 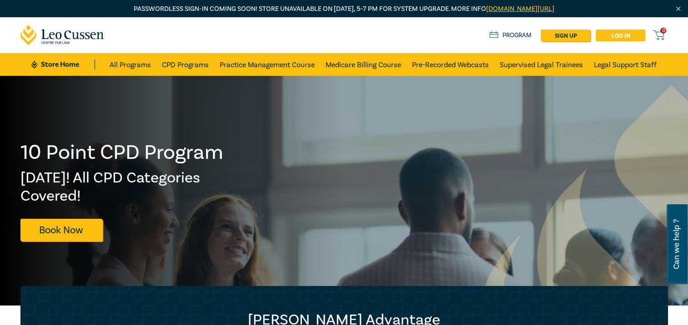 I want to click on a: Program, so click(x=510, y=35).